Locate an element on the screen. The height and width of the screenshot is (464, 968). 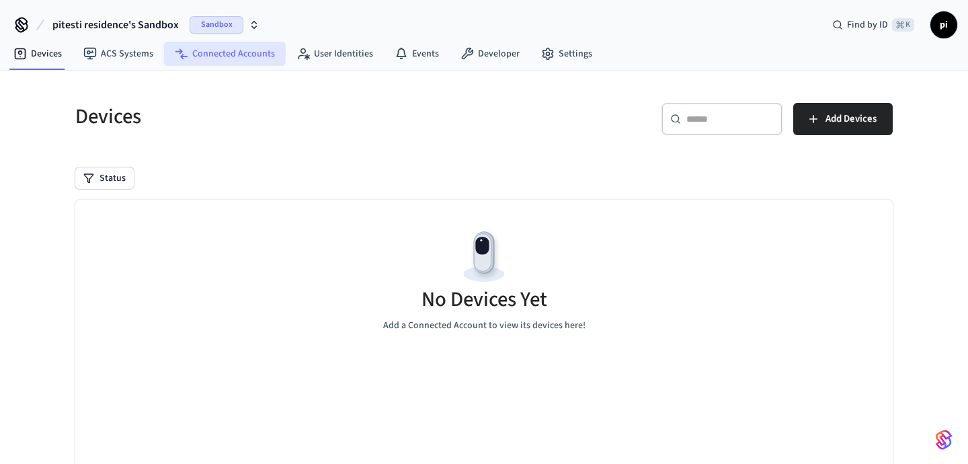
span: Add Devices is located at coordinates (851, 119).